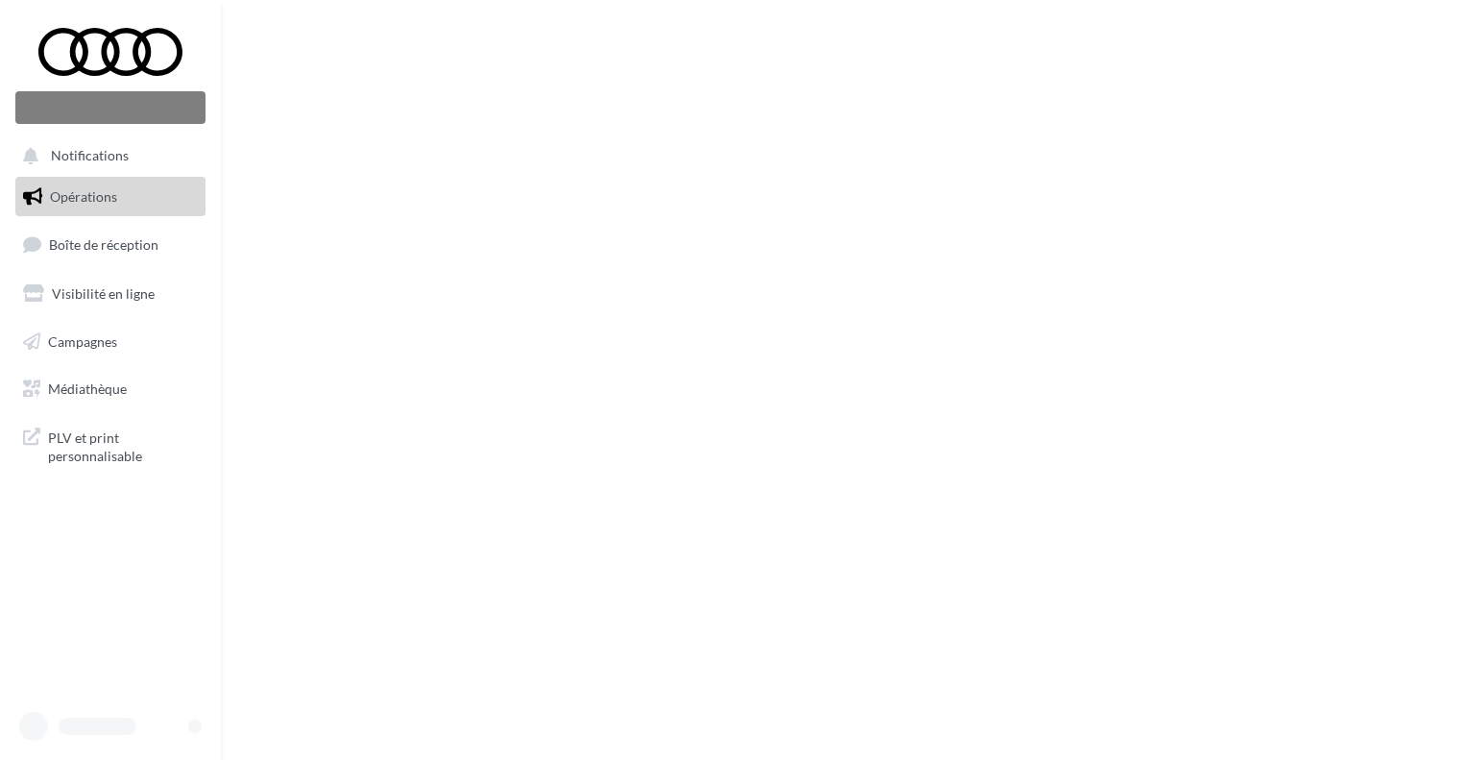  What do you see at coordinates (89, 156) in the screenshot?
I see `span: Notifications` at bounding box center [89, 156].